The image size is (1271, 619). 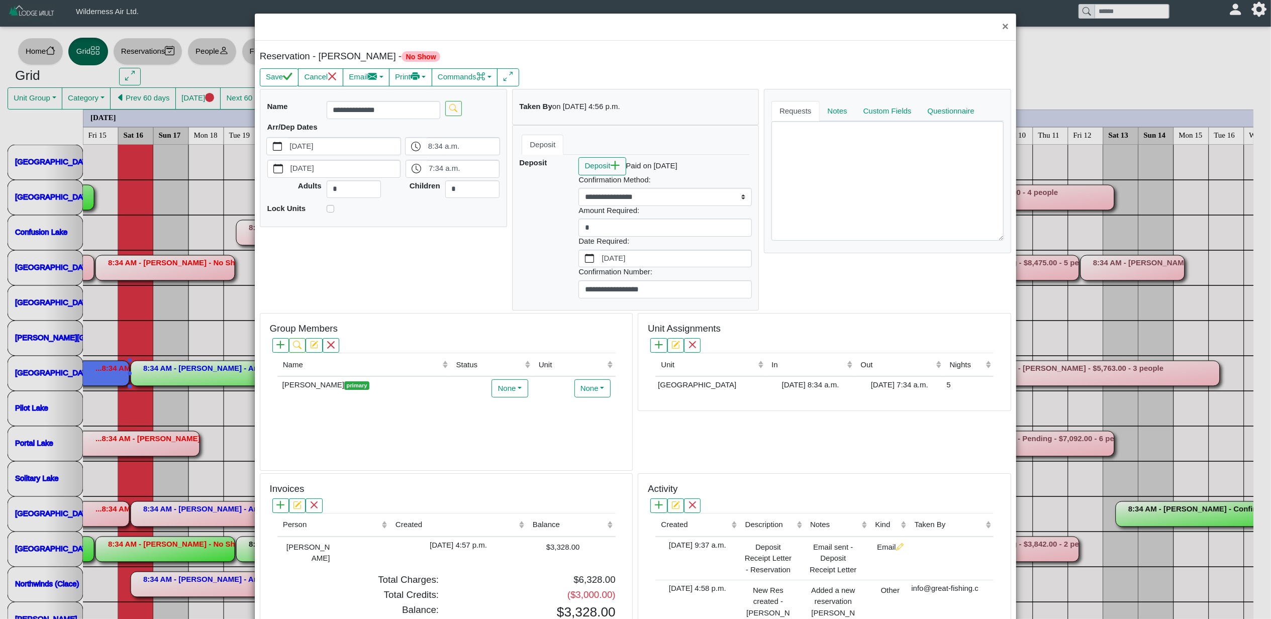 What do you see at coordinates (889, 590) in the screenshot?
I see `div: Other` at bounding box center [889, 590].